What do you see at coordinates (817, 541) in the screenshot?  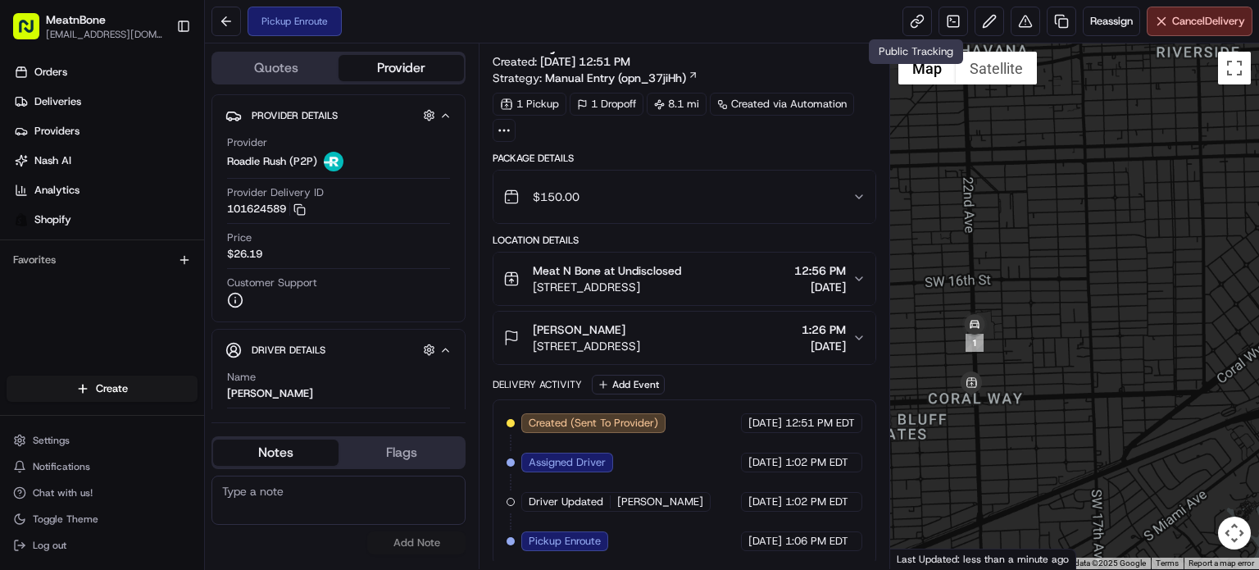 I see `span: 1:06 PM EDT` at bounding box center [817, 541].